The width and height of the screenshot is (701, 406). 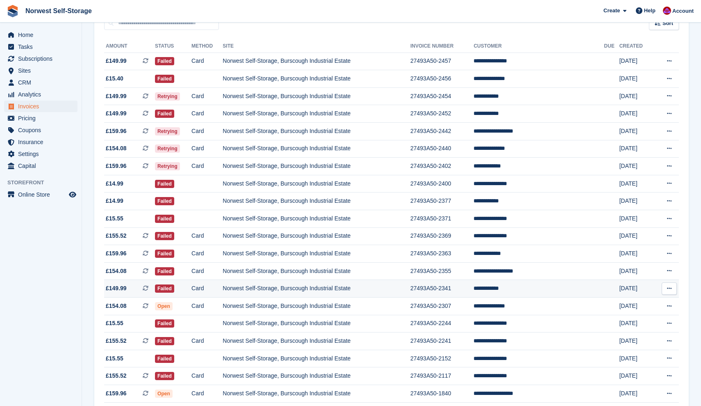 I want to click on td: 27493A50-2341, so click(x=442, y=288).